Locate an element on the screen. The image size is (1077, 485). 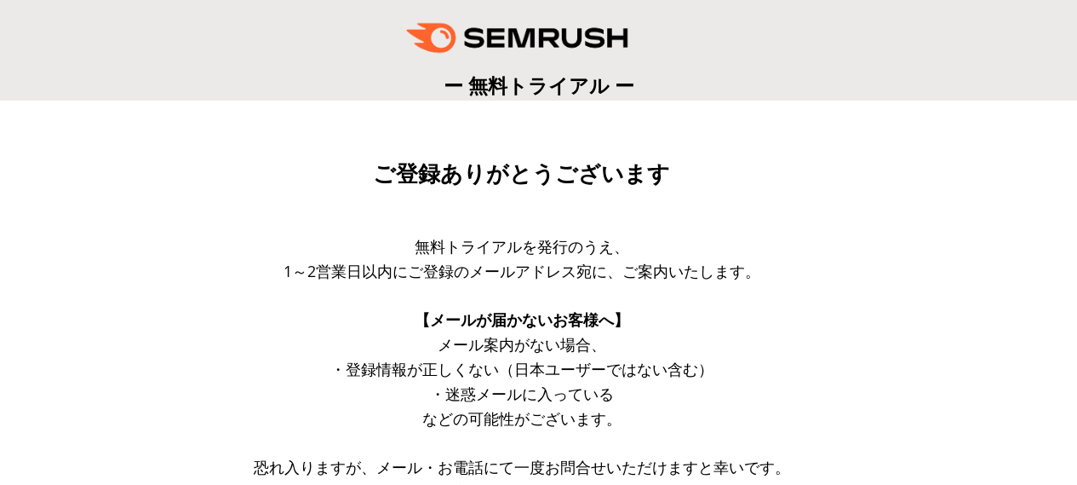
span: 【メールが届かないお客様へ】 is located at coordinates (522, 319).